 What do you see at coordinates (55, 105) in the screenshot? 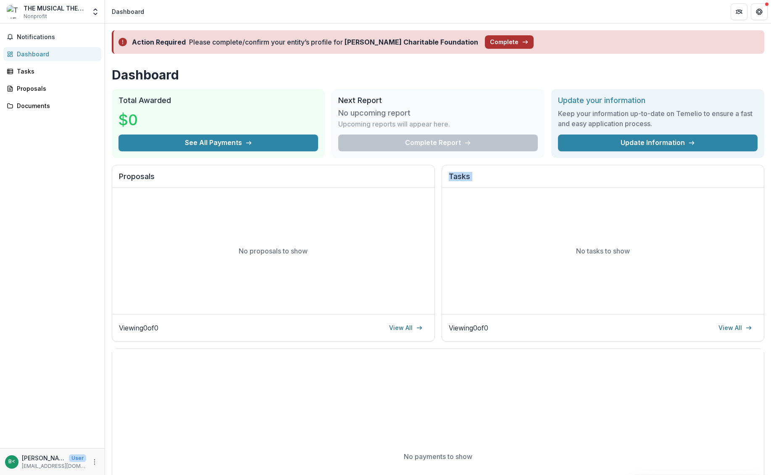
I see `div: Documents` at bounding box center [55, 105].